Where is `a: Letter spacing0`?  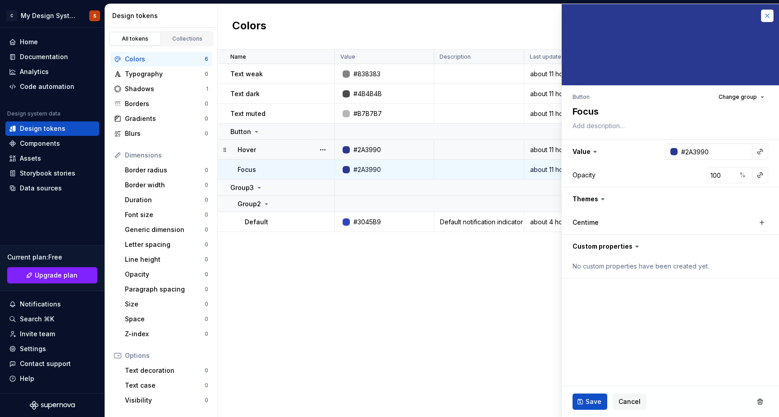 a: Letter spacing0 is located at coordinates (166, 244).